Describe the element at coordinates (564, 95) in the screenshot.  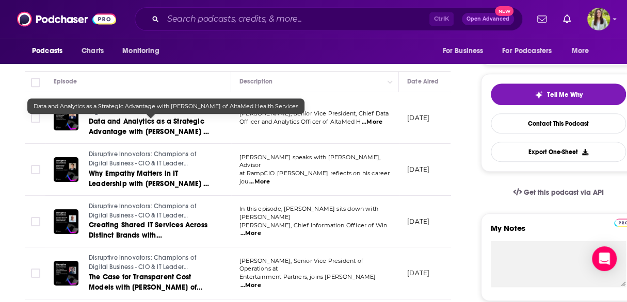
I see `span: Tell Me Why` at that location.